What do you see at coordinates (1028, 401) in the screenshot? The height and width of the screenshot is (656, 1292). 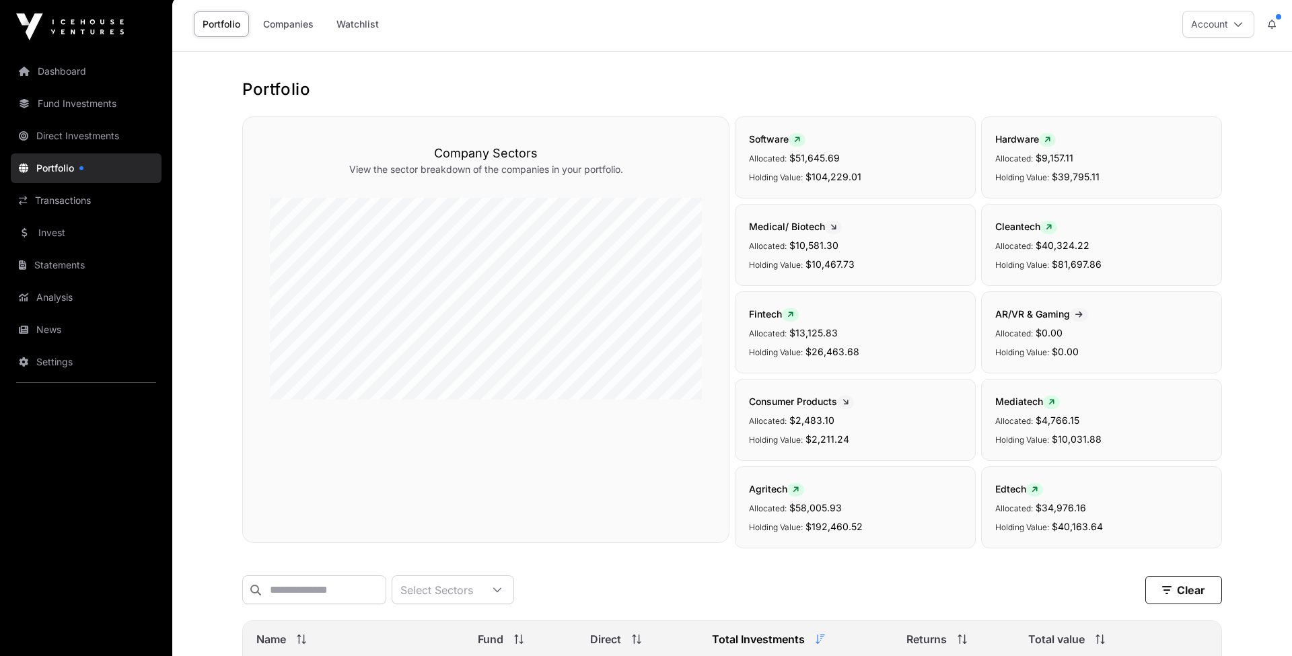 I see `span: Mediatech` at bounding box center [1028, 401].